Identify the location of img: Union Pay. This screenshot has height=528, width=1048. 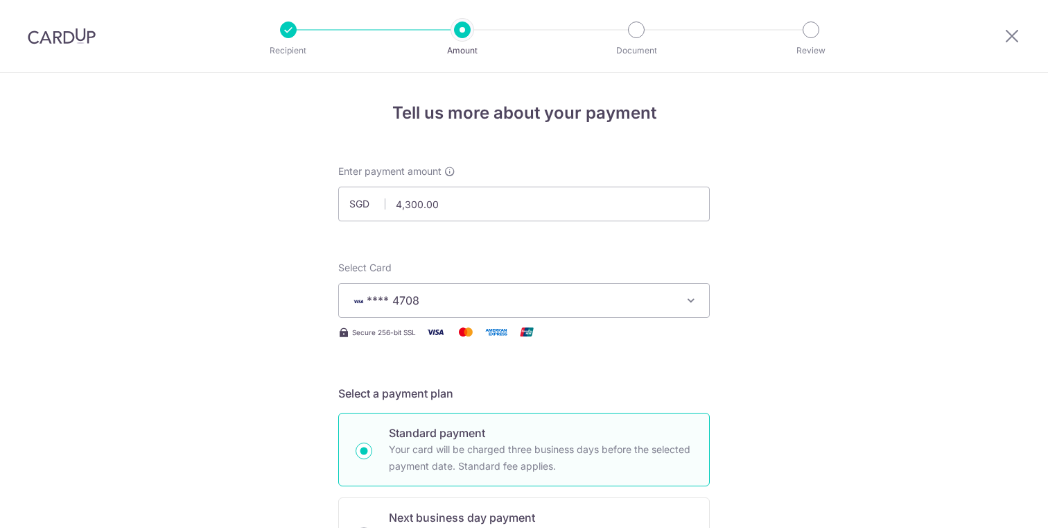
(527, 331).